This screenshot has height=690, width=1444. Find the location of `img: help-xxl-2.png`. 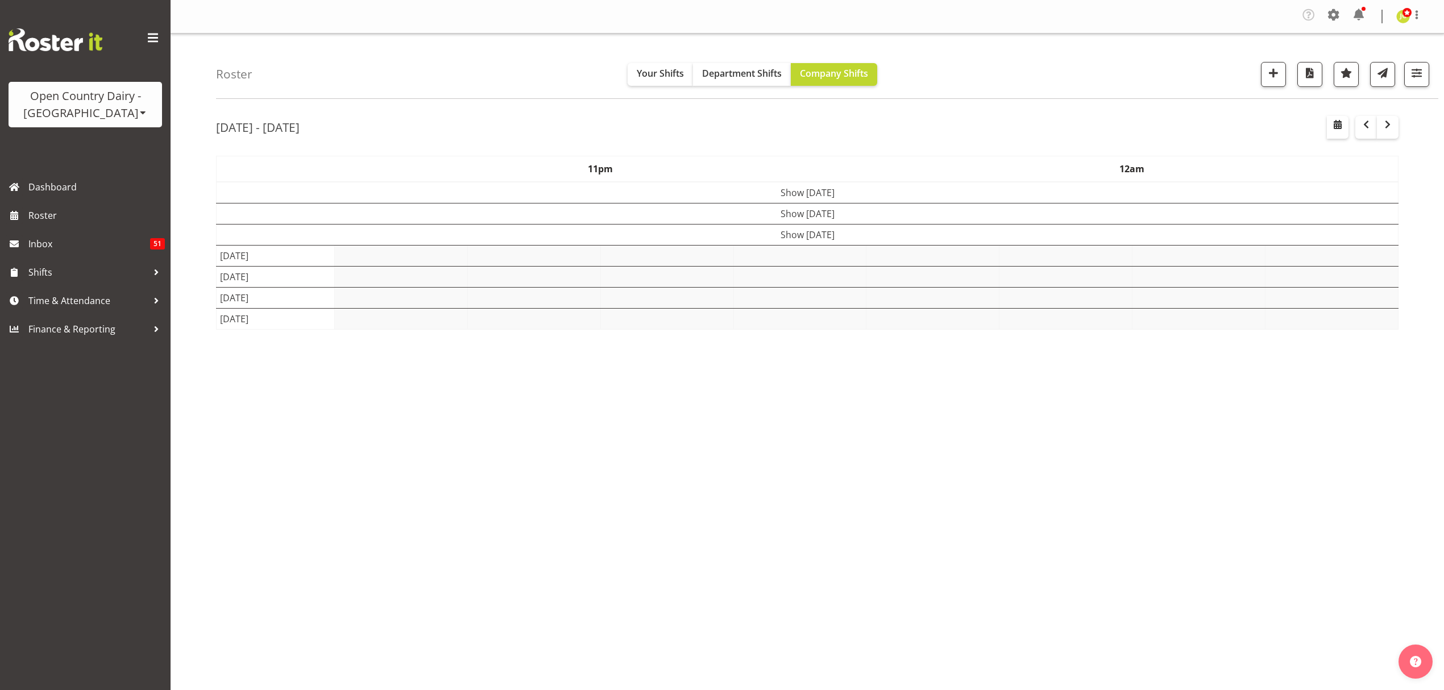

img: help-xxl-2.png is located at coordinates (1415, 662).